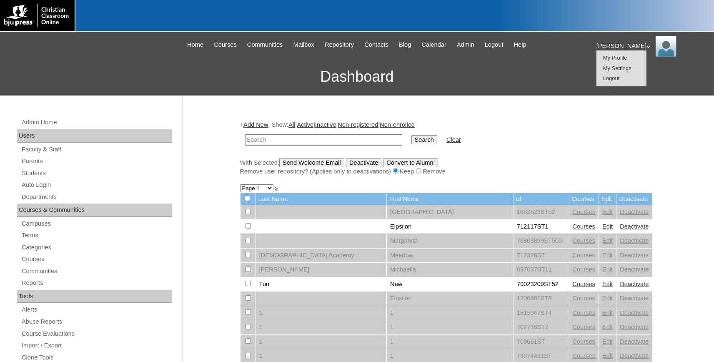 This screenshot has height=362, width=714. I want to click on a: My Profile, so click(615, 58).